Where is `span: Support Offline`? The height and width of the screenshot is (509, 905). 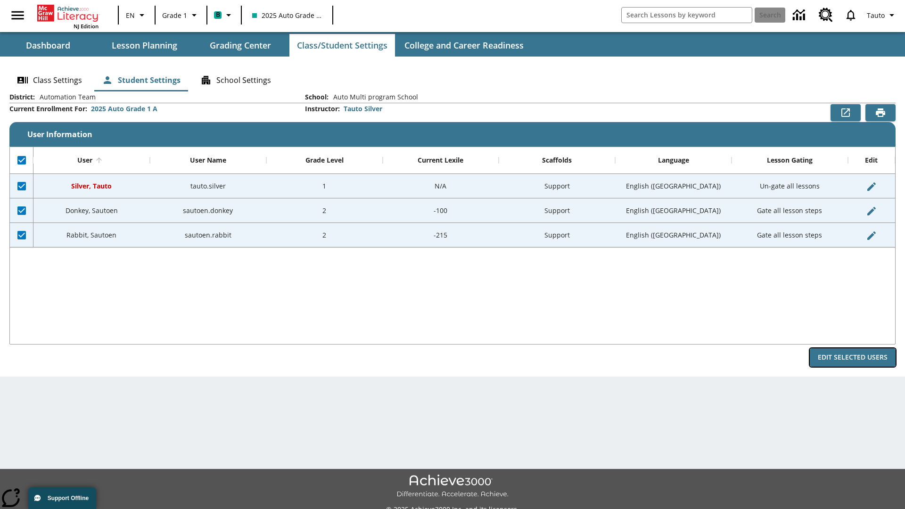
span: Support Offline is located at coordinates (68, 498).